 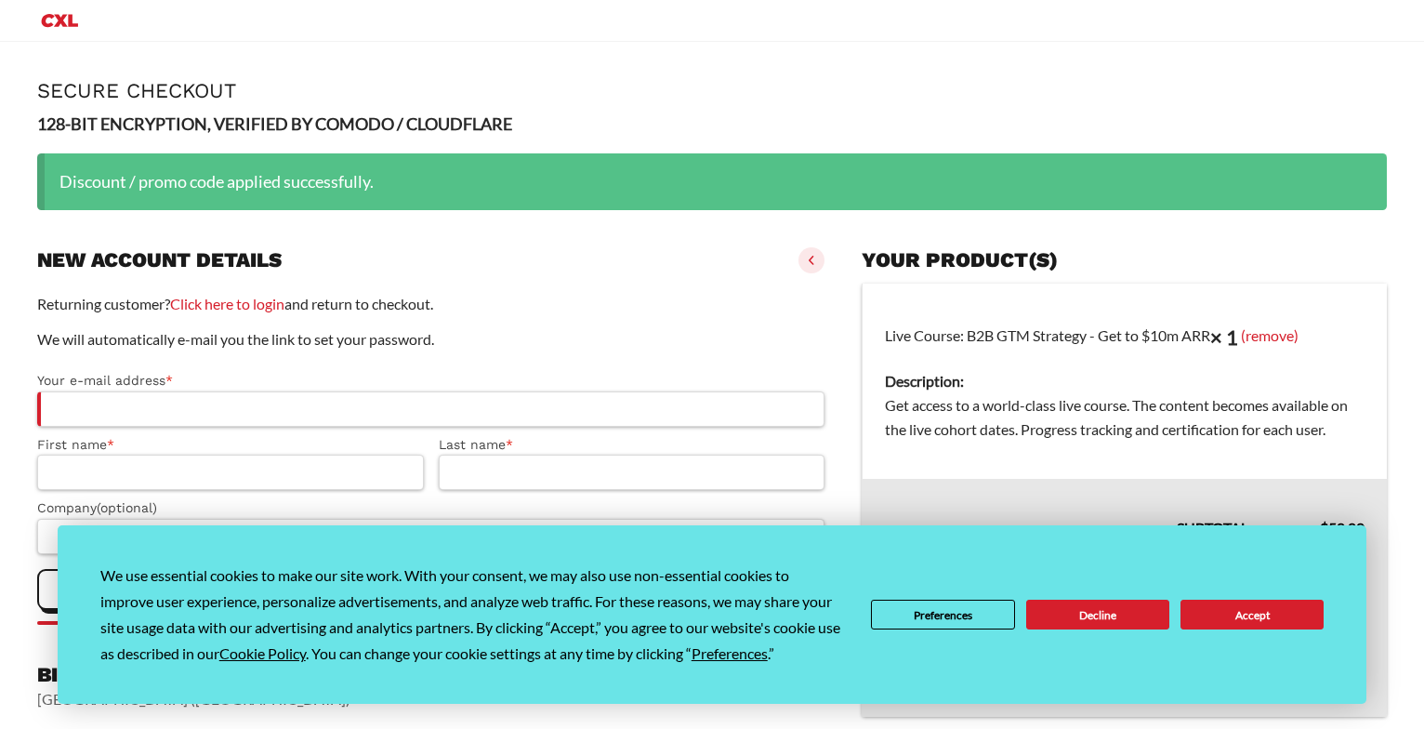 I want to click on dd: Get access to a world-class live course. The content becomes available on the live cohort dates. ..., so click(x=1125, y=417).